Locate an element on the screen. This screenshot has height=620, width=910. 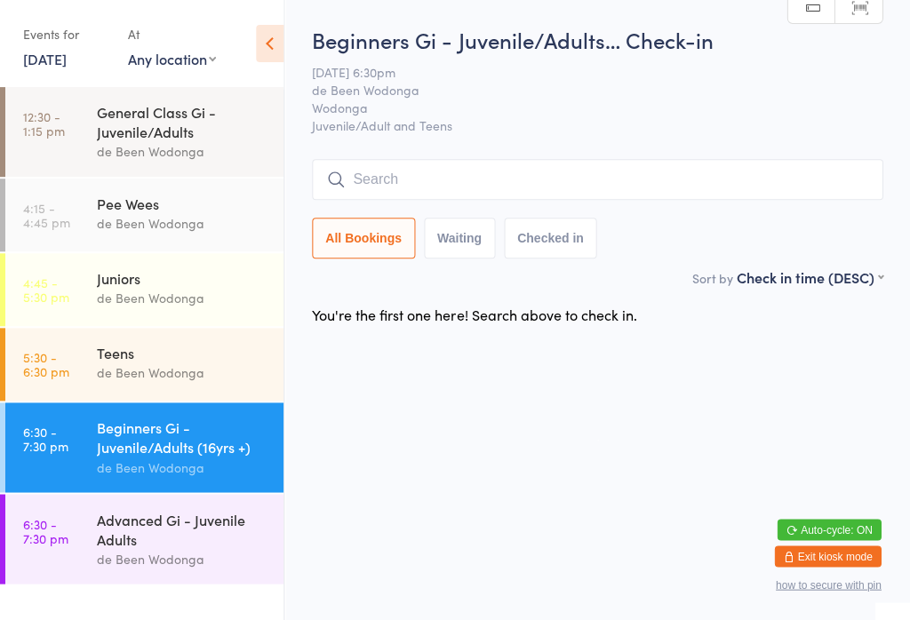
div: Any location is located at coordinates (172, 59).